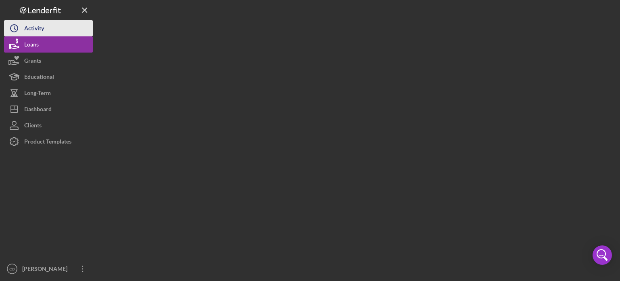 The height and width of the screenshot is (281, 620). I want to click on div: Grants, so click(33, 61).